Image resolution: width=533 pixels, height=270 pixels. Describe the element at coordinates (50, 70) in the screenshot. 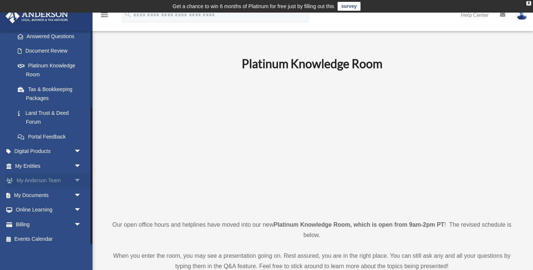

I see `a: Platinum Knowledge Room` at that location.